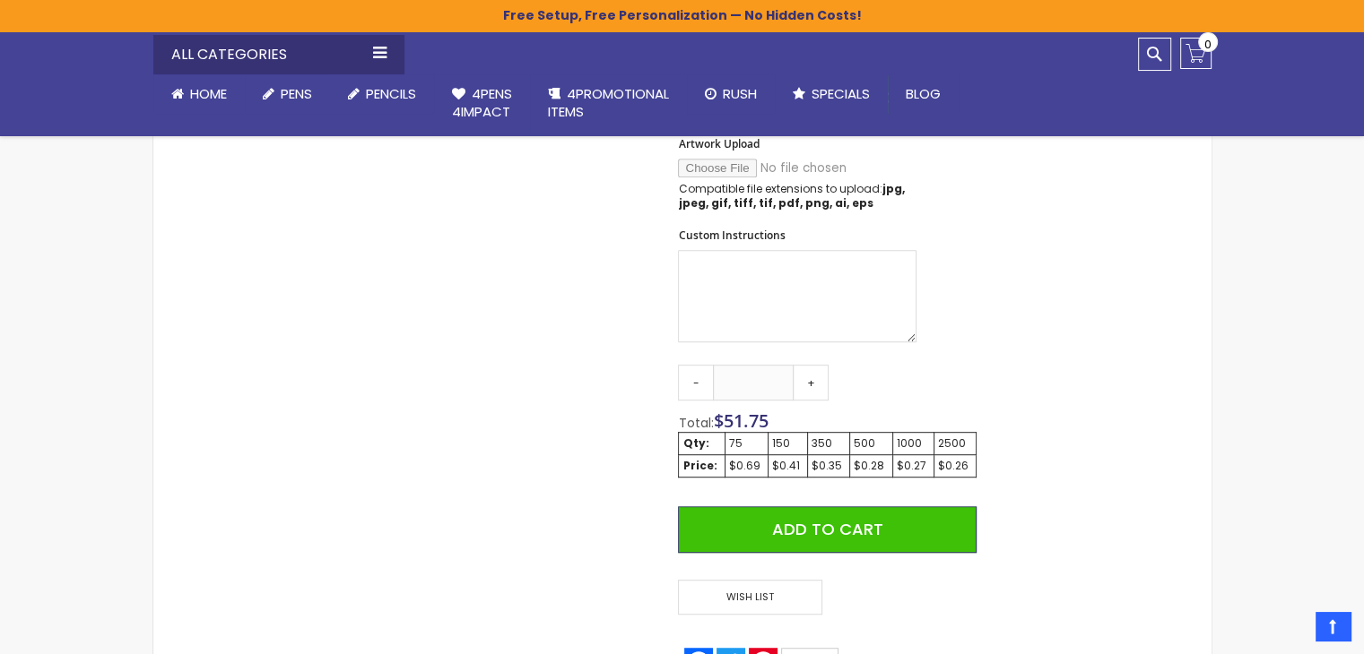 This screenshot has width=1364, height=654. Describe the element at coordinates (871, 444) in the screenshot. I see `div: 500` at that location.